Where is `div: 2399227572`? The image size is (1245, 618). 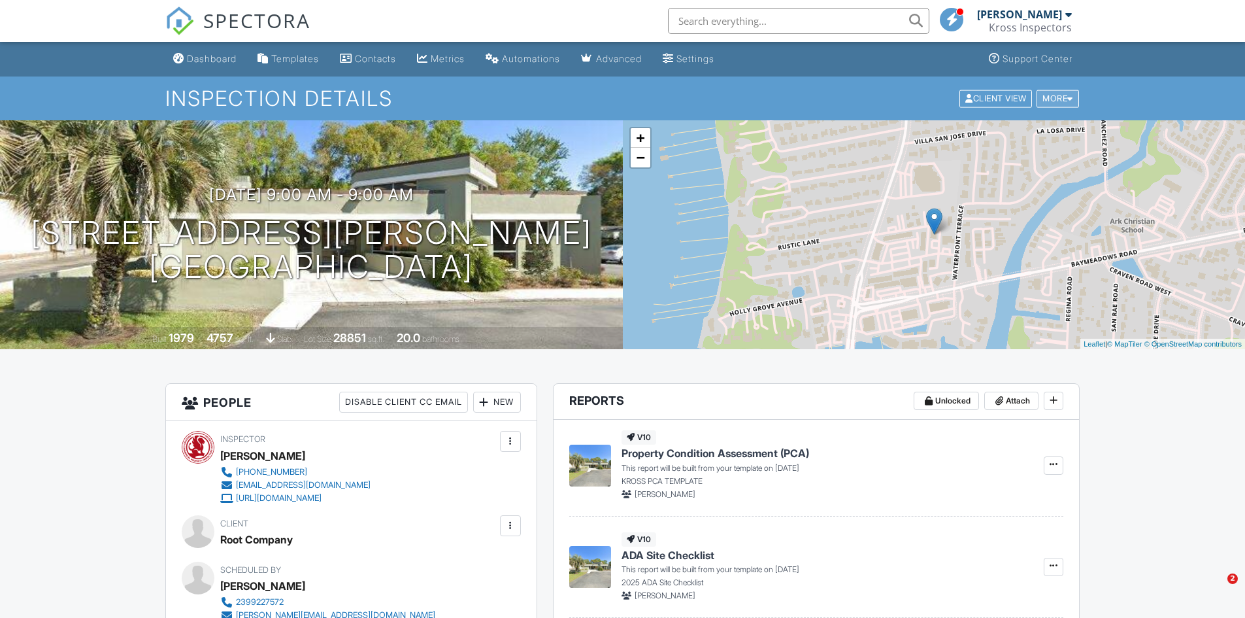 div: 2399227572 is located at coordinates (259, 602).